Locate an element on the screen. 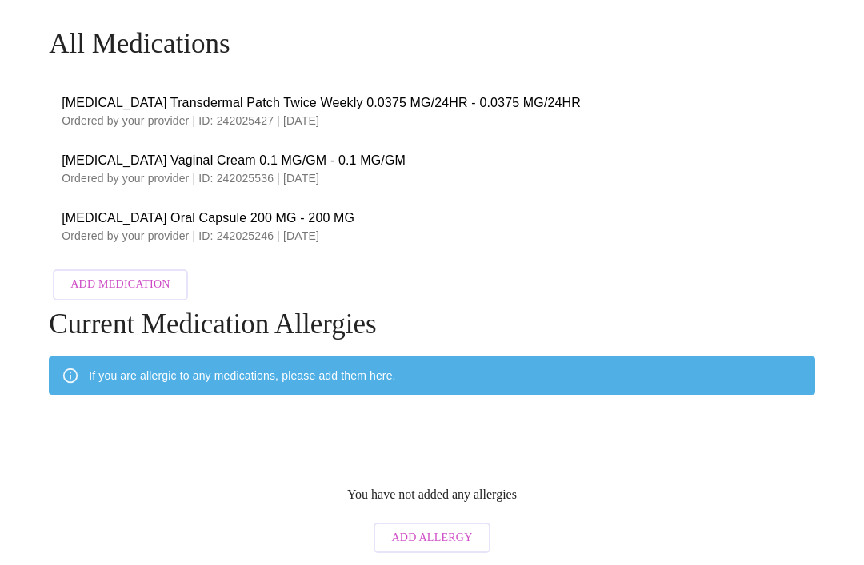  button: Add Medication is located at coordinates (120, 285).